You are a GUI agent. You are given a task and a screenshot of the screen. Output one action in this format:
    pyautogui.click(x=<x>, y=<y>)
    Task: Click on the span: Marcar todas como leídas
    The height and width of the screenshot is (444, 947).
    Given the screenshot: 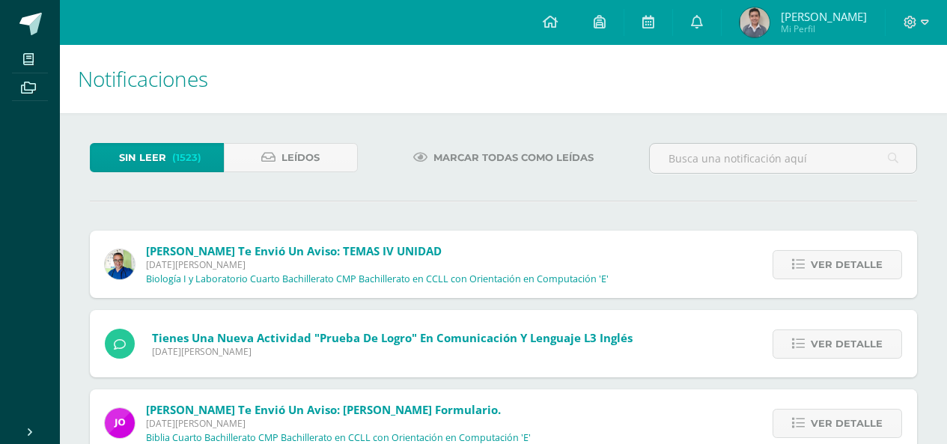 What is the action you would take?
    pyautogui.click(x=514, y=157)
    